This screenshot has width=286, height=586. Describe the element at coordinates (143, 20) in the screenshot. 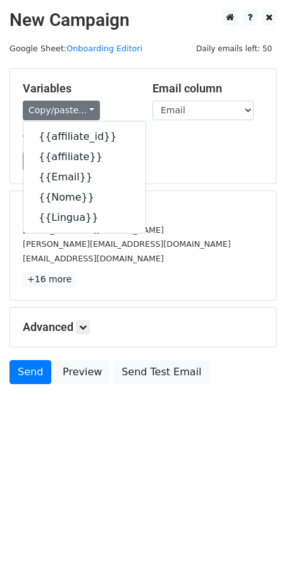

I see `h2: New Campaign` at that location.